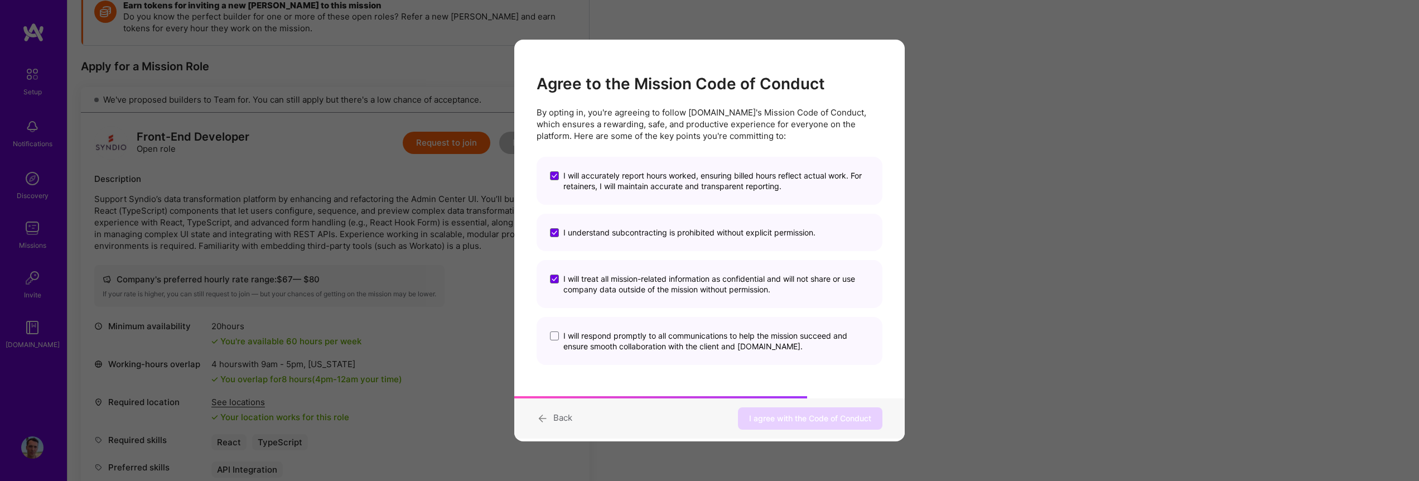 This screenshot has height=481, width=1419. Describe the element at coordinates (716, 341) in the screenshot. I see `span: I will respond promptly to all communications to help the mission succeed and ensure smooth colla...` at that location.